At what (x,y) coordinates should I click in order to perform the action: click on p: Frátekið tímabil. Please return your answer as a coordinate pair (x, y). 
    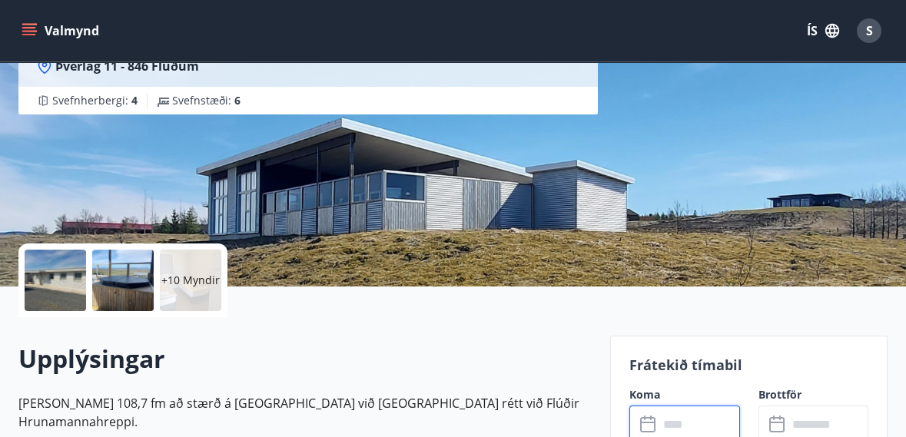
    Looking at the image, I should click on (748, 365).